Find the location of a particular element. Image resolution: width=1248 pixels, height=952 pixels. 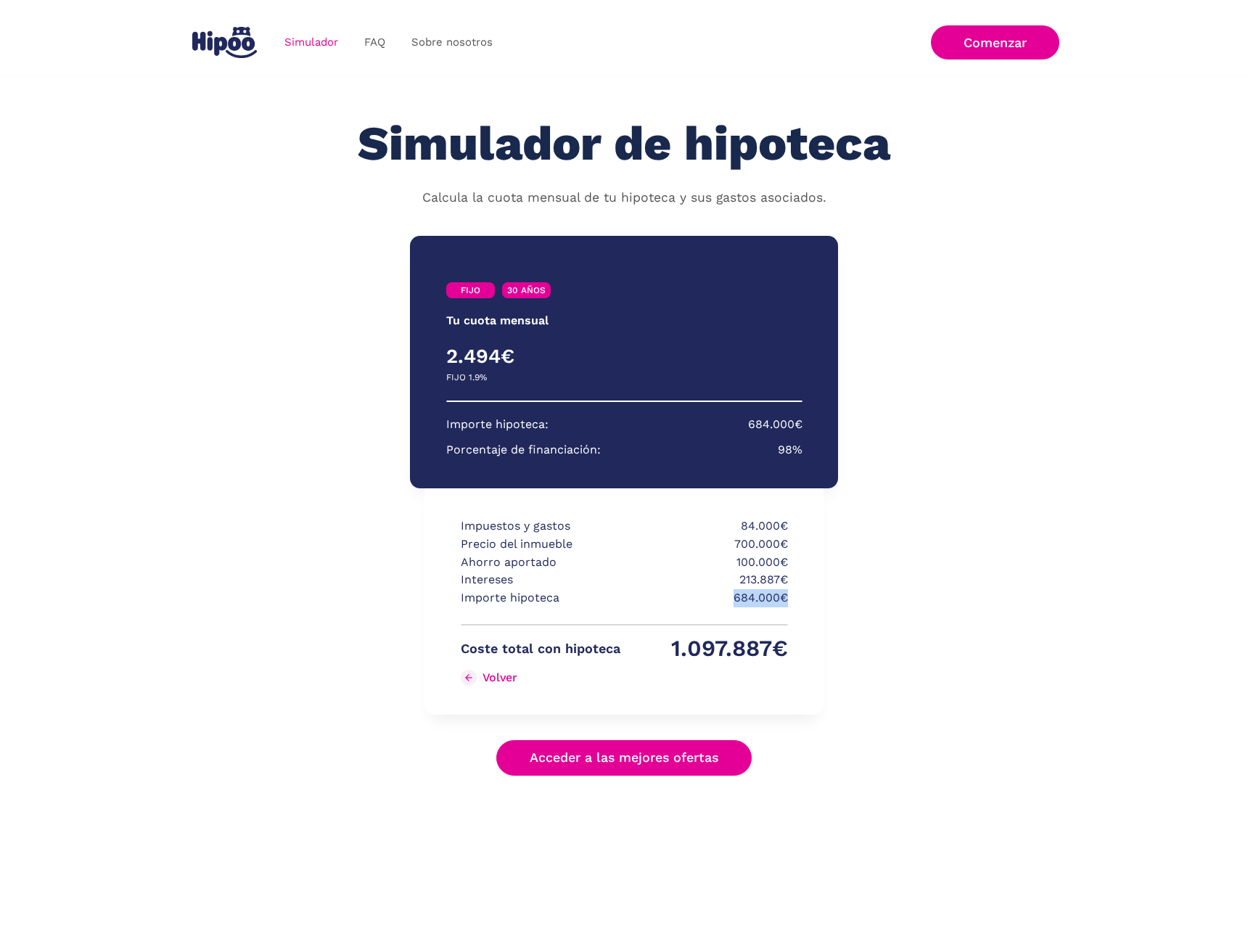

div: Volver is located at coordinates (500, 677).